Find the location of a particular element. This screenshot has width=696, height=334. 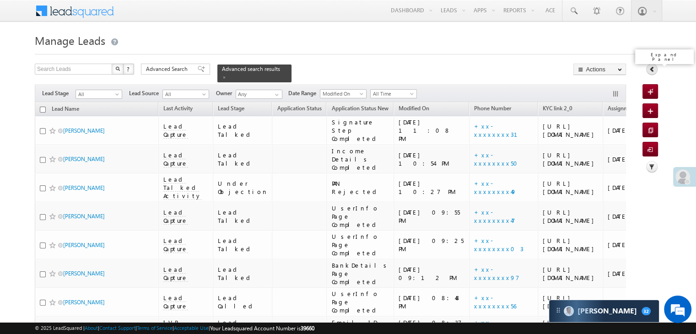

div: Signature Step Completed is located at coordinates (360, 130).